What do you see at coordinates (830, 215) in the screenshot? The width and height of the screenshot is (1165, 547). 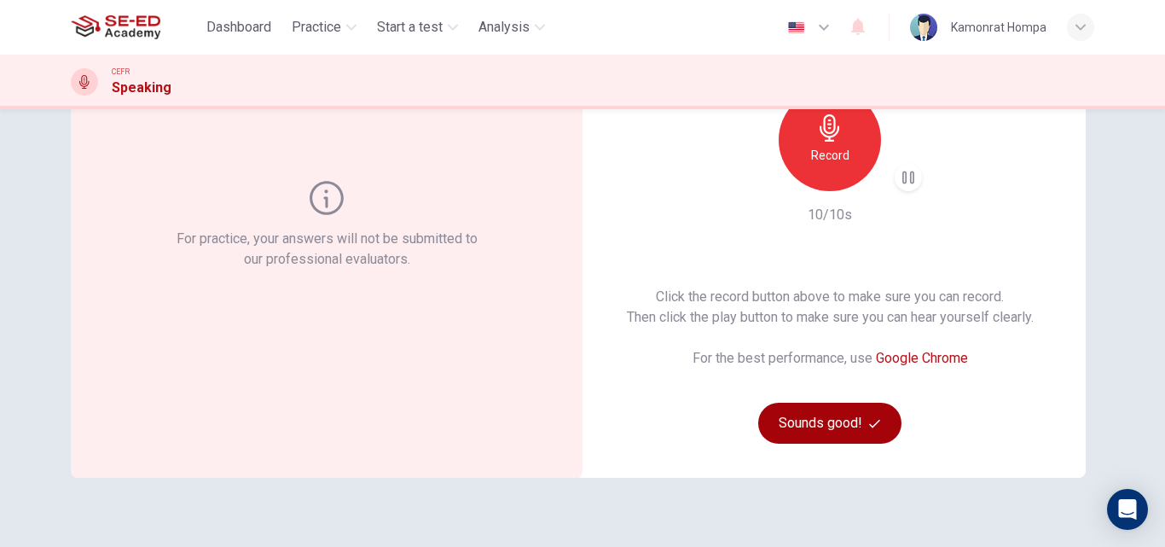 I see `h6: 10/10s` at bounding box center [830, 215].